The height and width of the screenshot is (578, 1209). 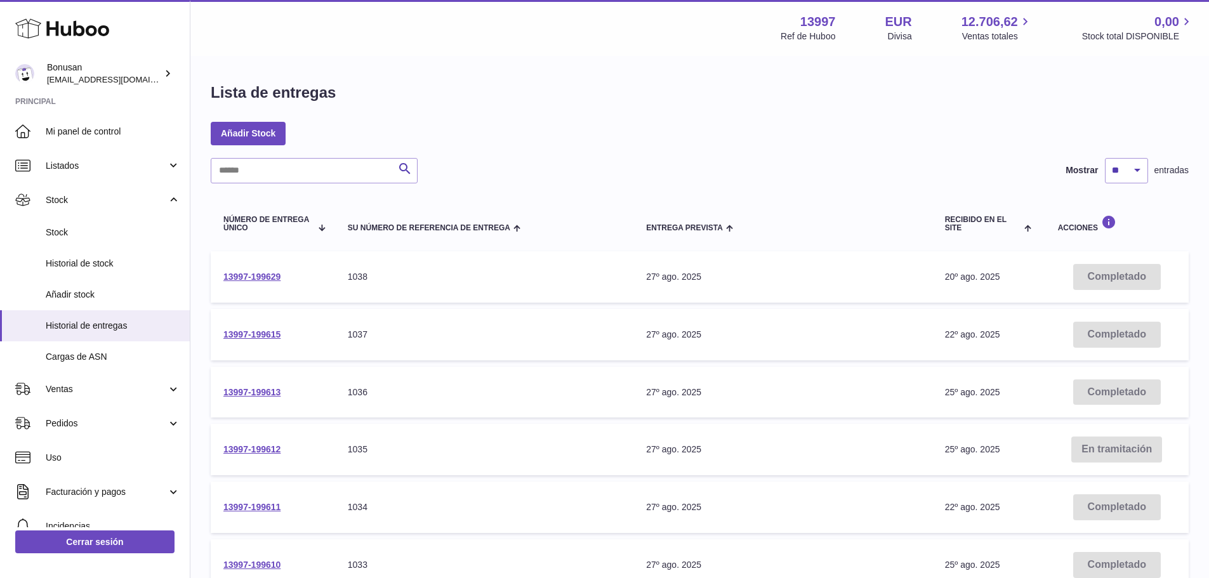 I want to click on span: Uso, so click(x=113, y=458).